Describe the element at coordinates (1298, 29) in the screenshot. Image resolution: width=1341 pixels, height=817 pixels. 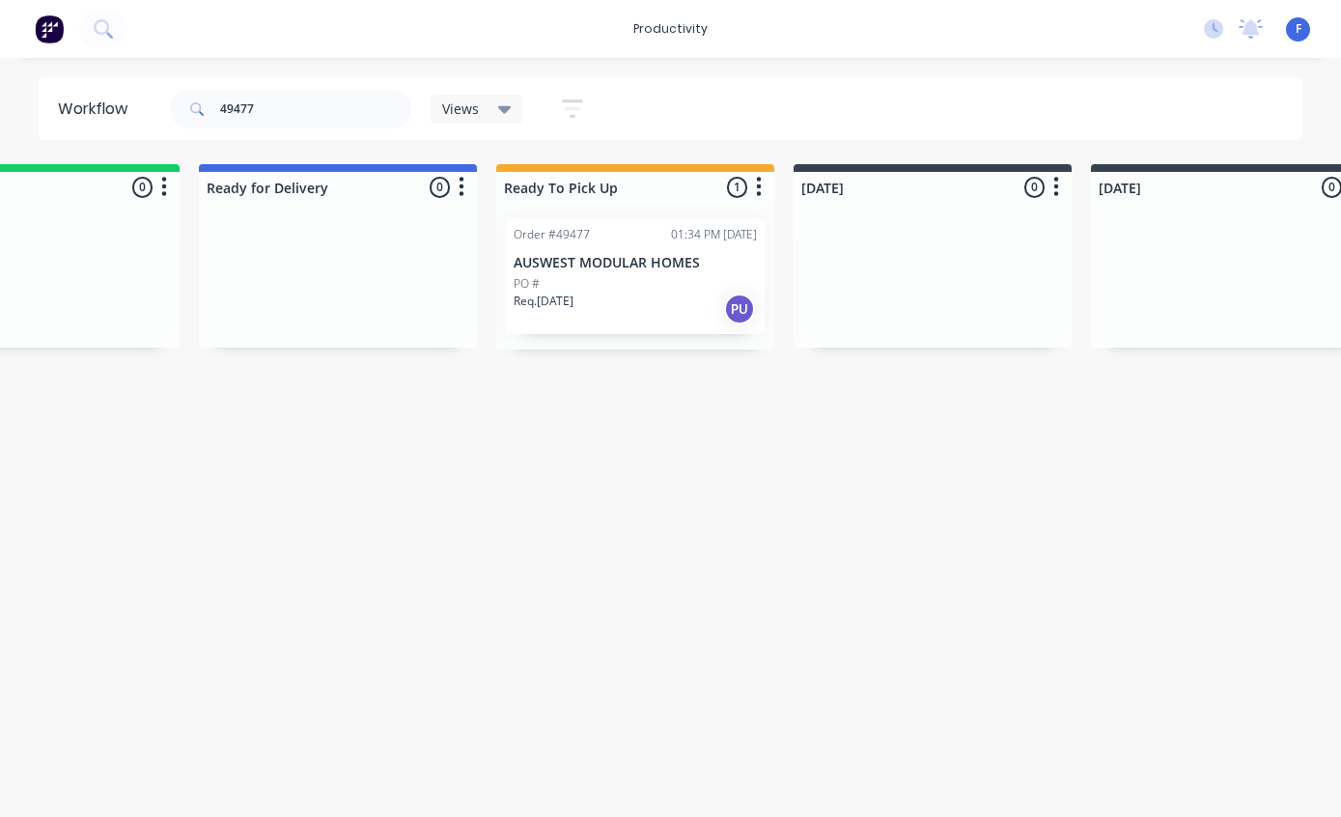
I see `span: F` at that location.